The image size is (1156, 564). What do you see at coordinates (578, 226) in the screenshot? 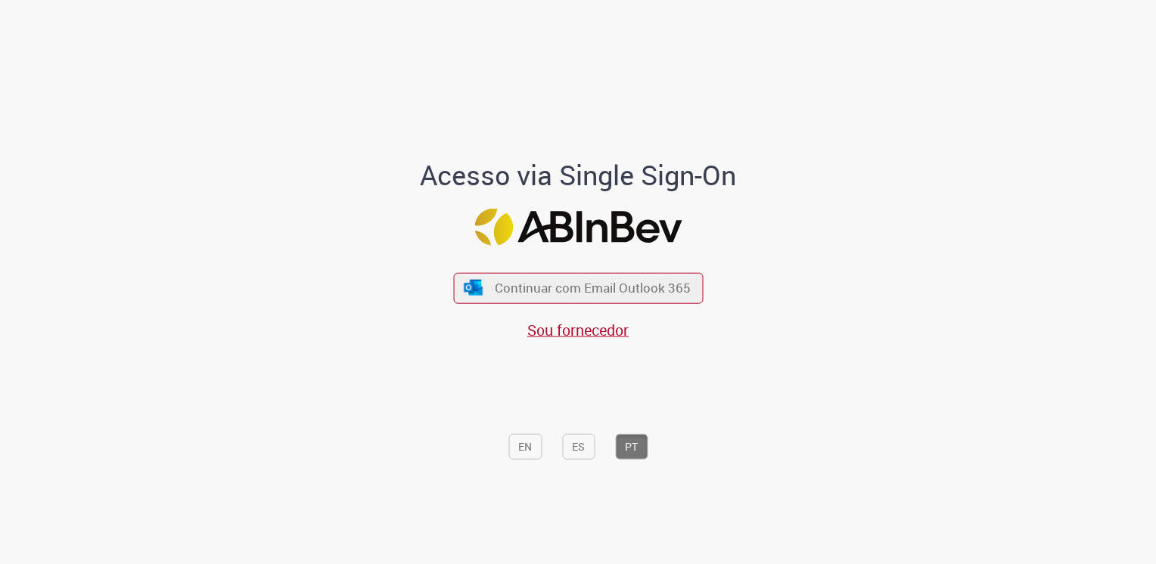
I see `img: Logo ABInBev` at bounding box center [578, 226].